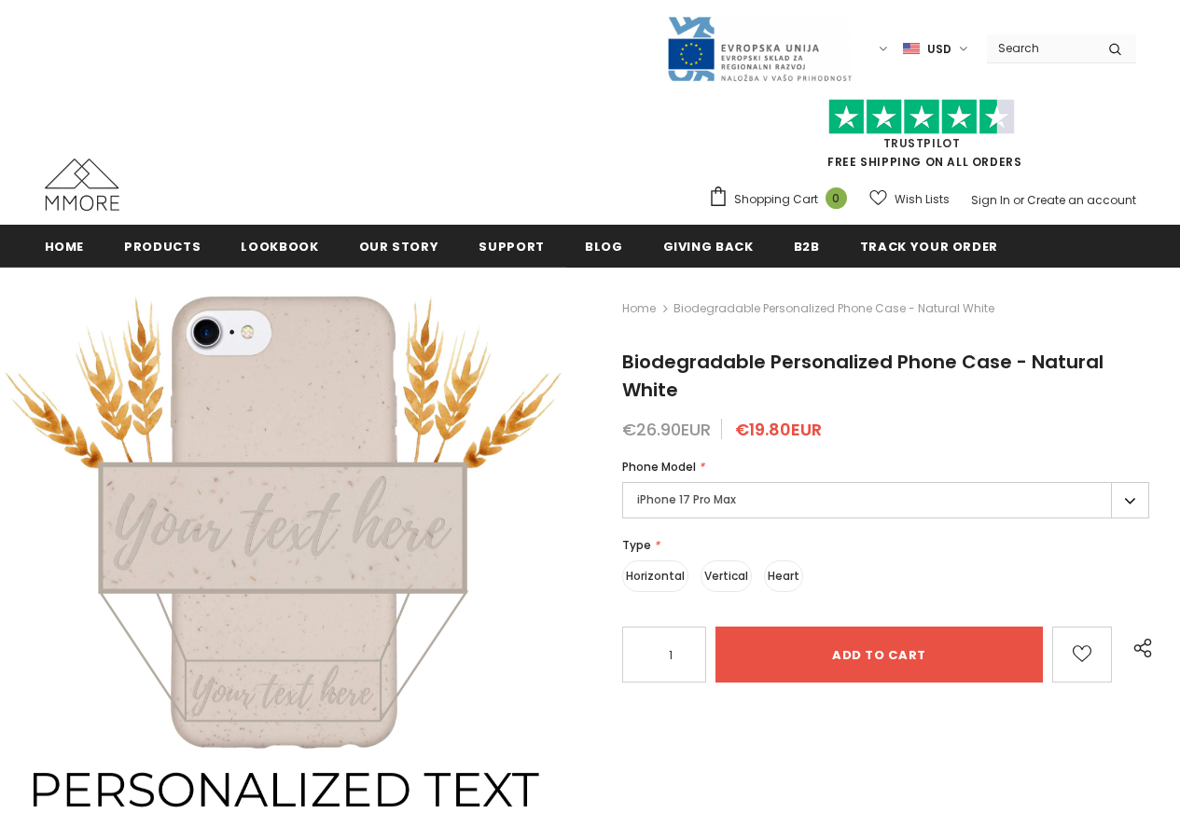 The image size is (1180, 814). What do you see at coordinates (759, 49) in the screenshot?
I see `img: Javni Razpis` at bounding box center [759, 49].